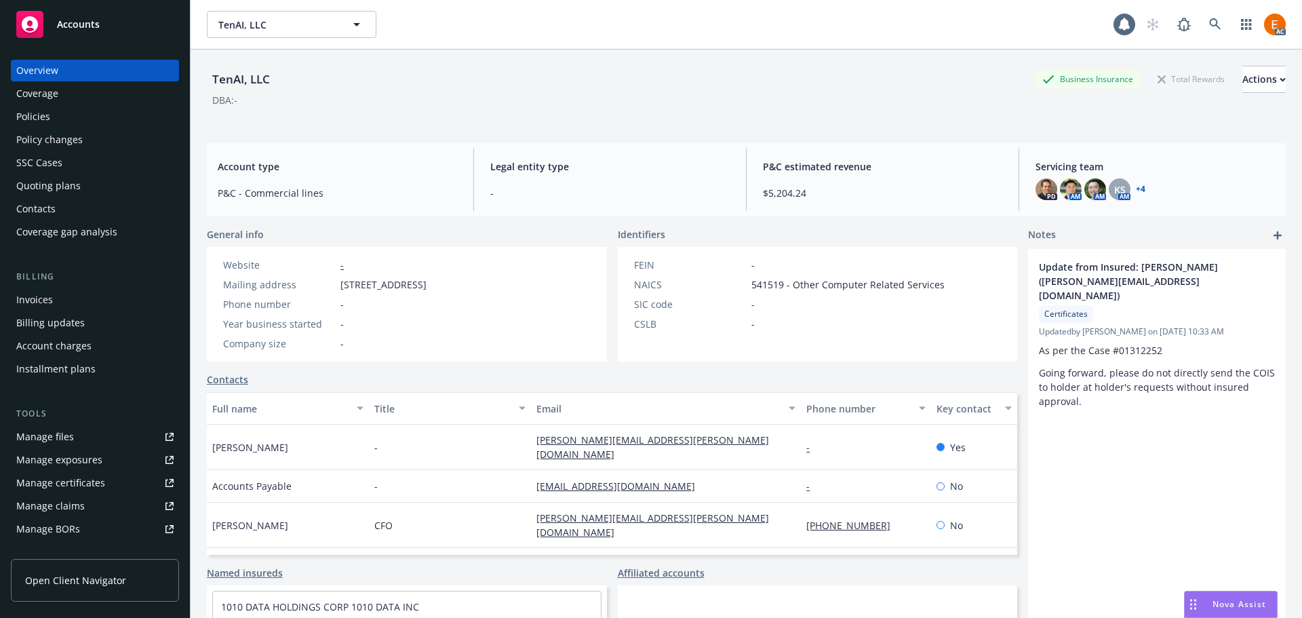 Image resolution: width=1302 pixels, height=618 pixels. Describe the element at coordinates (235, 234) in the screenshot. I see `span: General info` at that location.